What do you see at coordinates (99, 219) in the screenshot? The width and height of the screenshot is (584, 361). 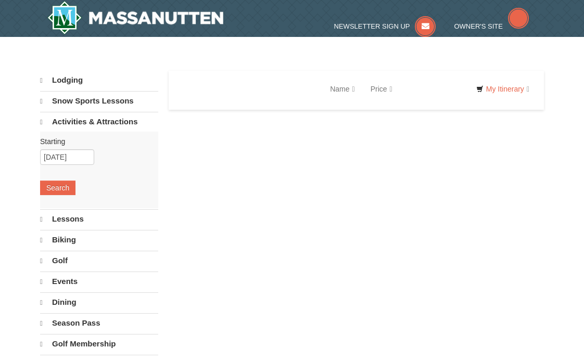 I see `a: Lessons` at bounding box center [99, 219].